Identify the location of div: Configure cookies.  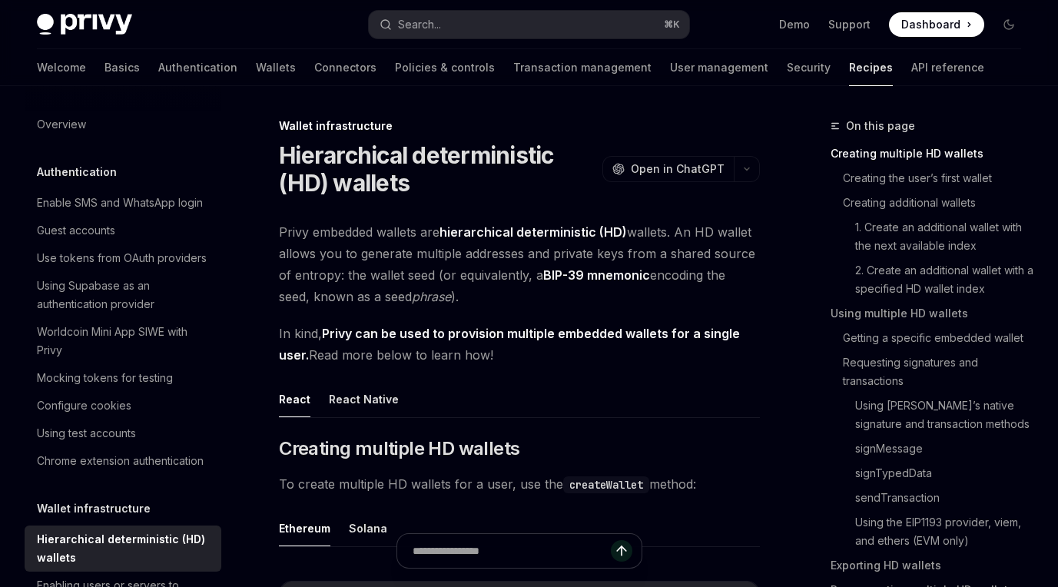
(84, 405).